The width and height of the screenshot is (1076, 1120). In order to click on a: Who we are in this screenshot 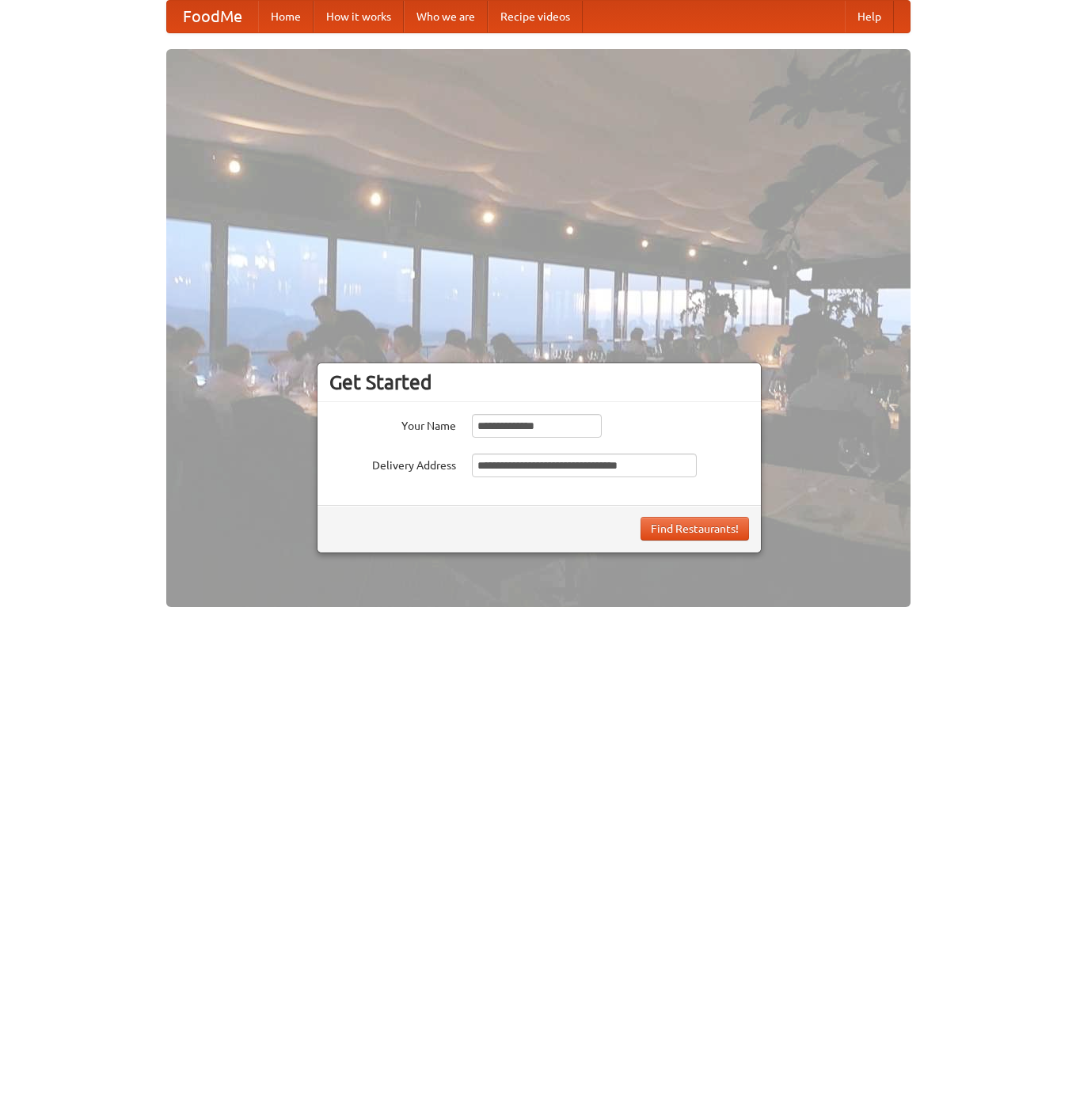, I will do `click(445, 17)`.